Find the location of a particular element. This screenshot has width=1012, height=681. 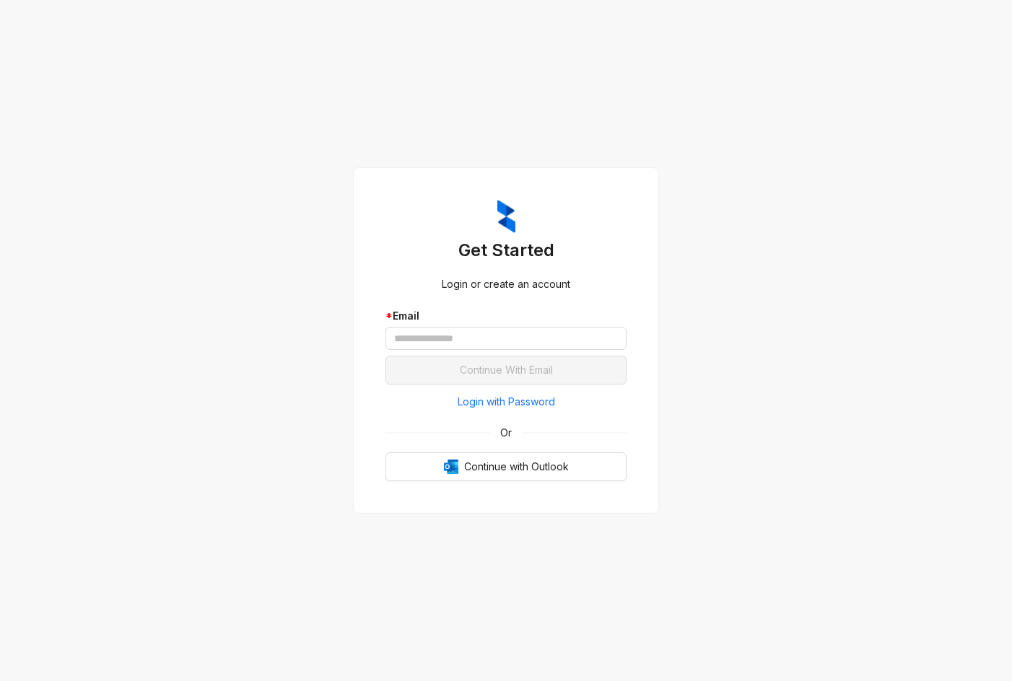

img: Outlook is located at coordinates (451, 467).